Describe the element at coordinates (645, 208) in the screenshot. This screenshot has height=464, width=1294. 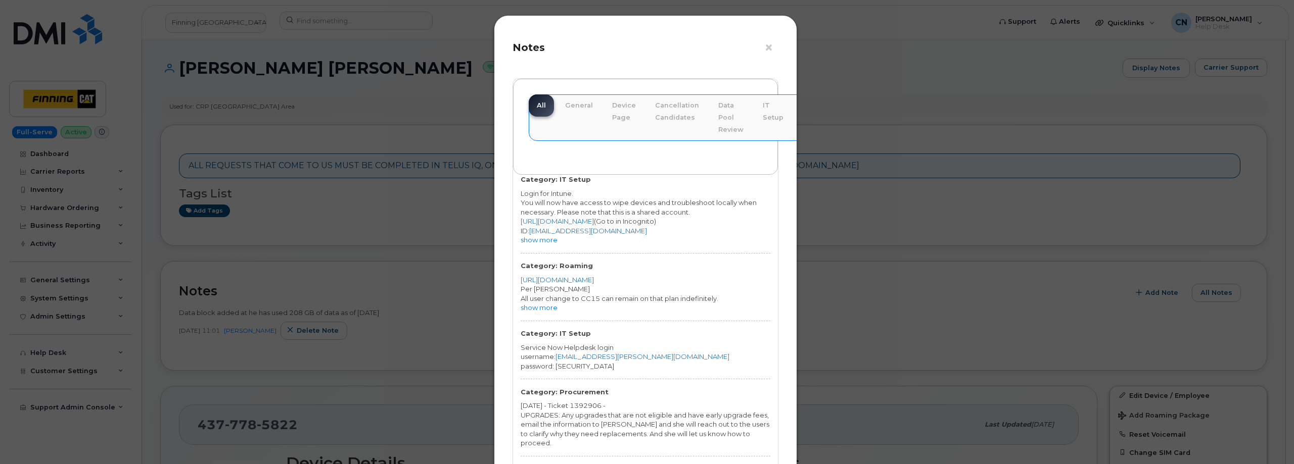
I see `div: Login for Intune. You will now have access to wipe devices and troubleshoot locally when necessar...` at that location.